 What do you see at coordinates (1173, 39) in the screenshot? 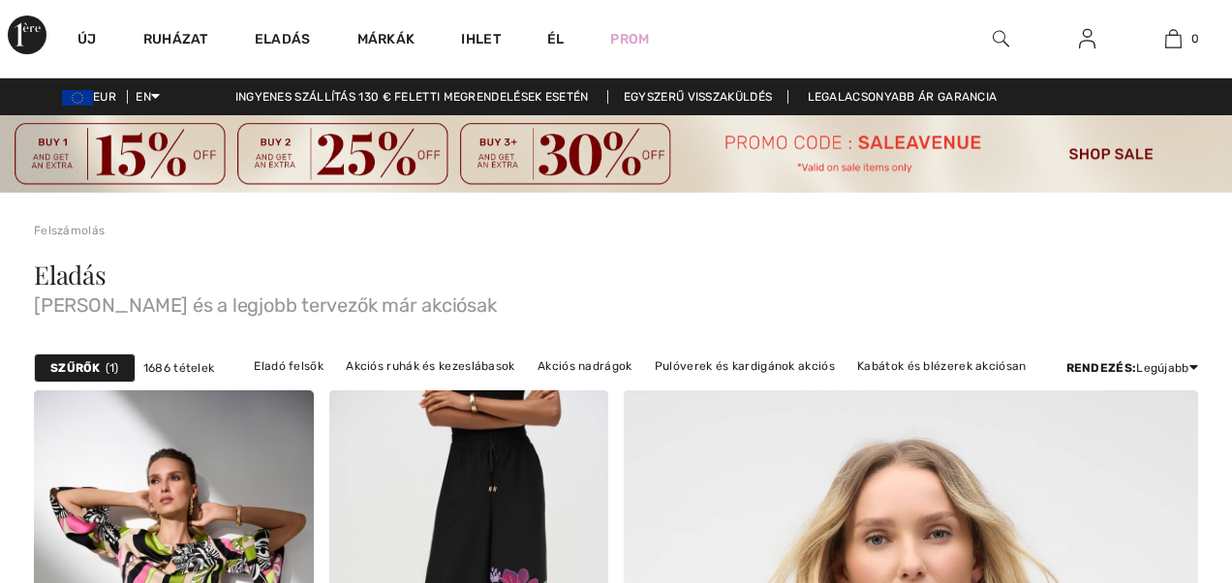
I see `img: Az én táskám` at bounding box center [1173, 39].